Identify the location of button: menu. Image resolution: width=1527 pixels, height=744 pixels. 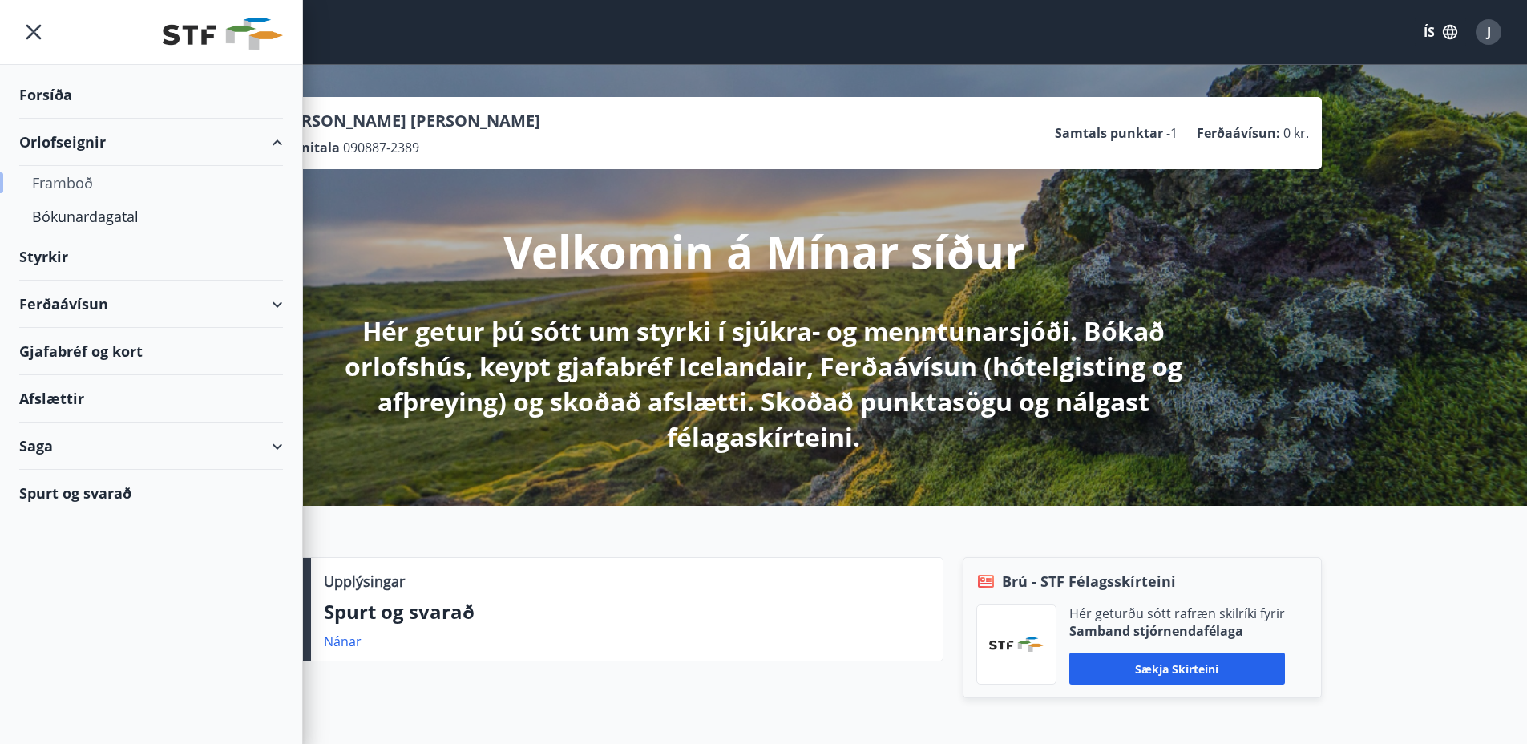
(34, 32).